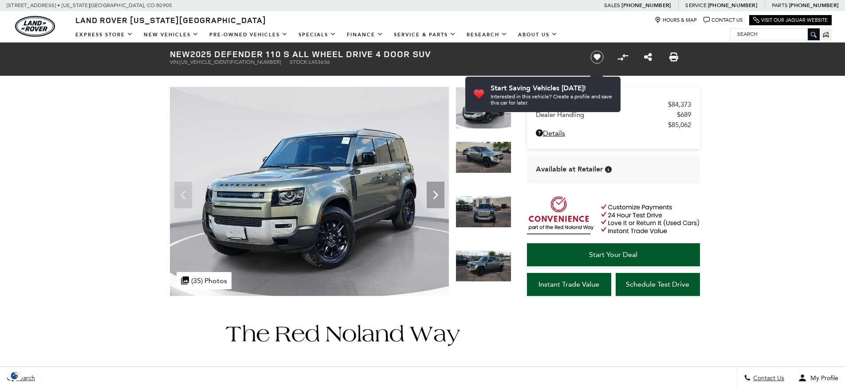 The height and width of the screenshot is (389, 845). I want to click on a: Hours & Map, so click(675, 20).